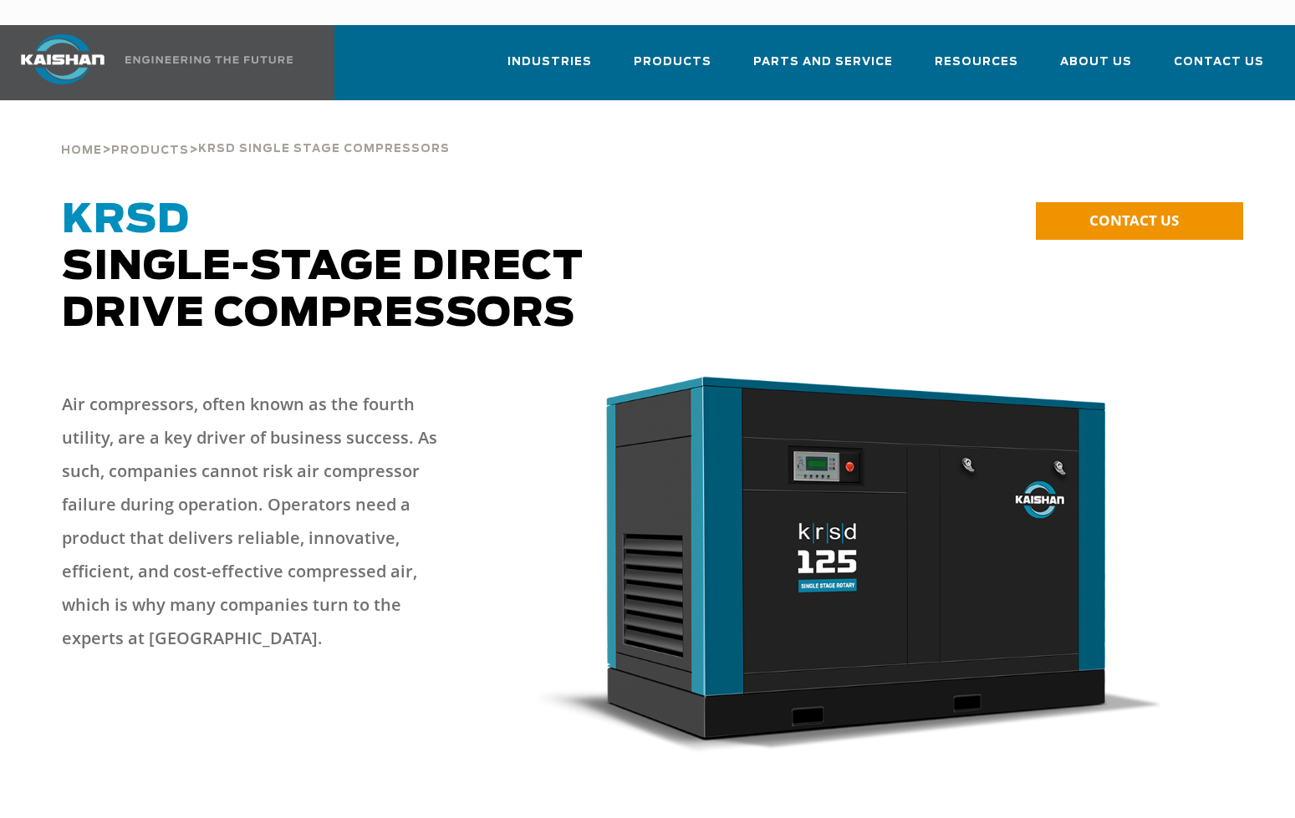  I want to click on a: CONTACT US, so click(1139, 221).